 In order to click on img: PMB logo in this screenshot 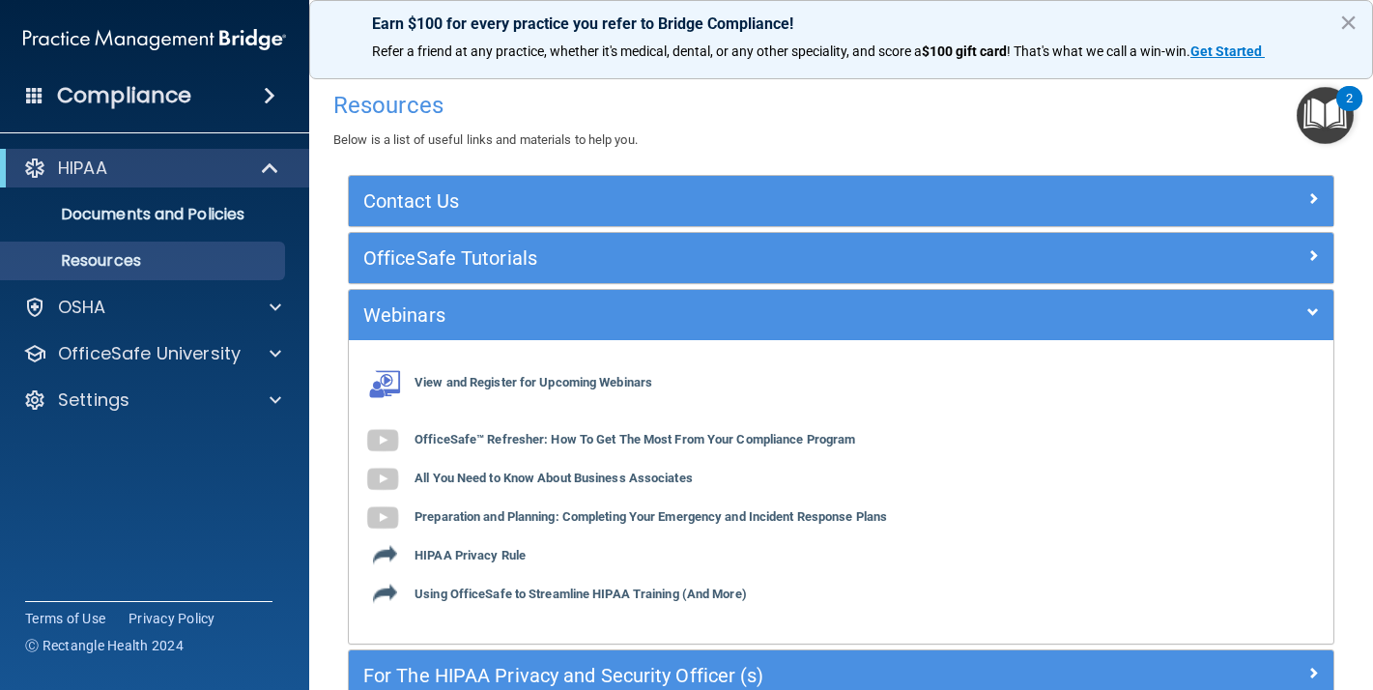, I will do `click(155, 40)`.